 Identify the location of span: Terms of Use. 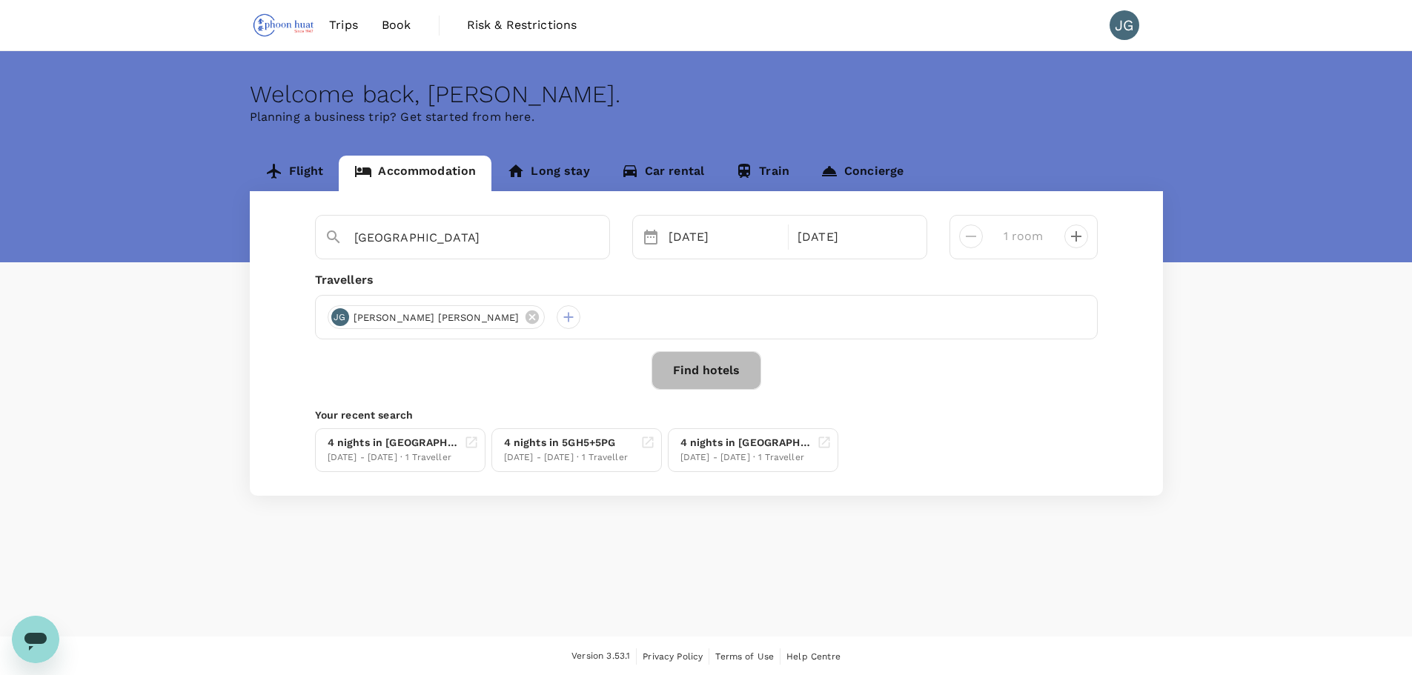
(744, 657).